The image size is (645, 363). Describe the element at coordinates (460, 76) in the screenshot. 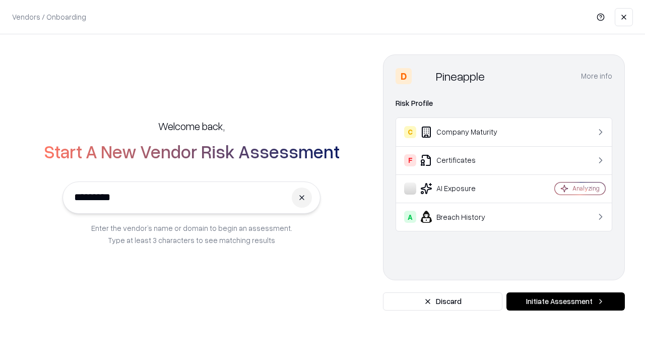

I see `div: Pineapple` at that location.